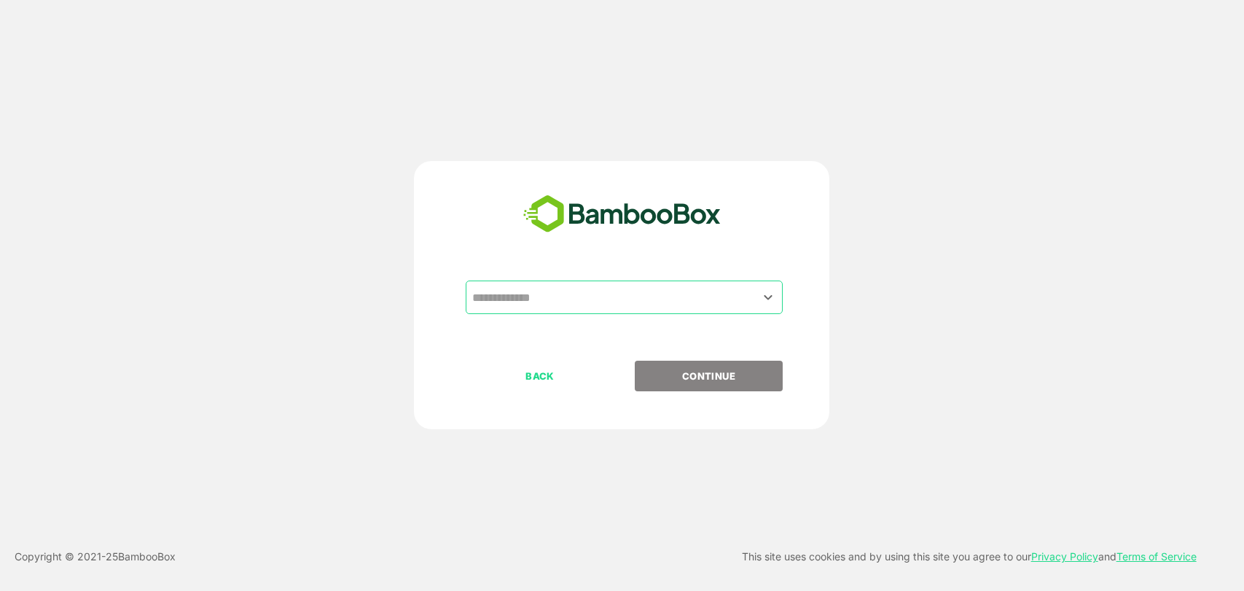  Describe the element at coordinates (767, 297) in the screenshot. I see `button: Open` at that location.